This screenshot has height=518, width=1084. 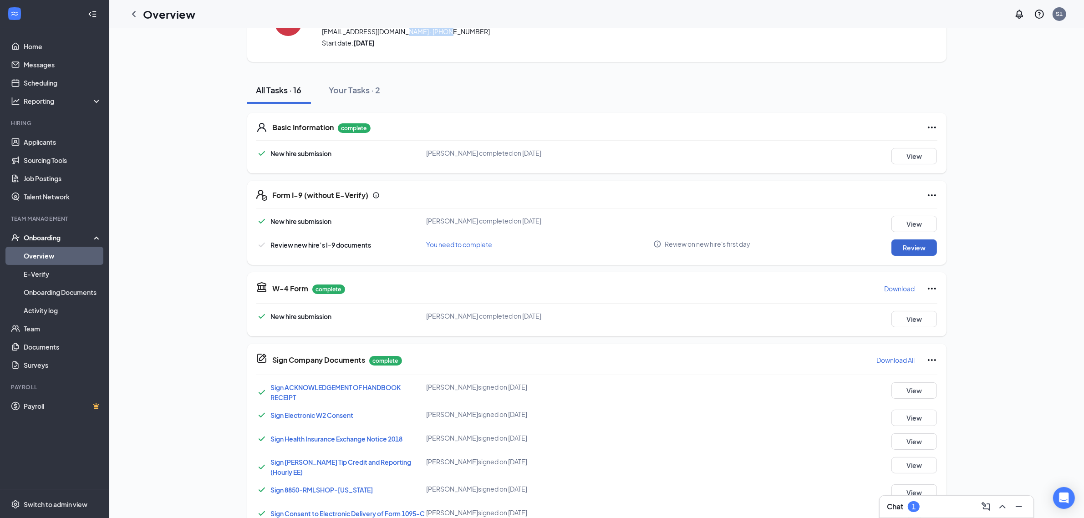 I want to click on span: Sign Consent to Electronic Delivery of Form 1095-C, so click(x=348, y=514).